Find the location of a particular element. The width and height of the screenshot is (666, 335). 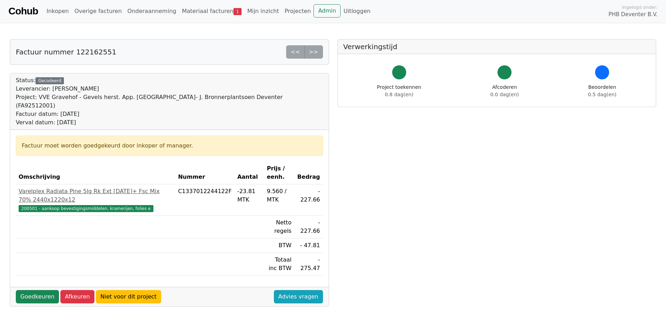

div: Factuur moet worden goedgekeurd door inkoper of manager. is located at coordinates (169, 146).